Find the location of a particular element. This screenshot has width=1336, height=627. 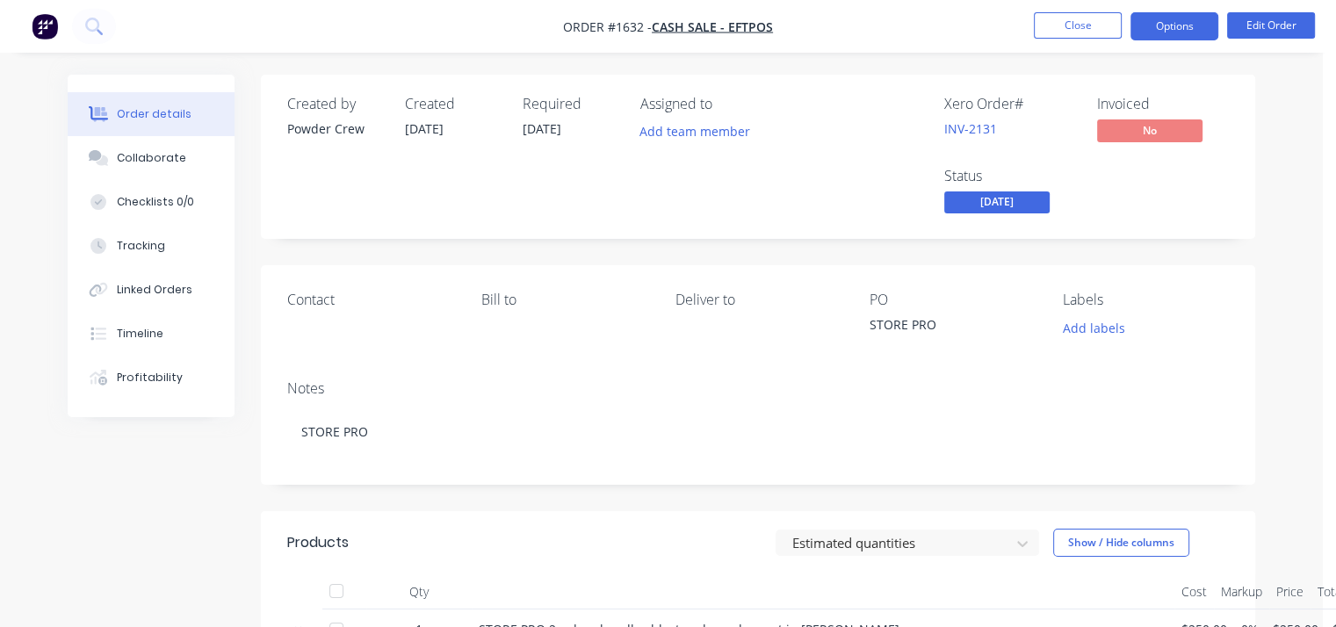

button: Show / Hide columns is located at coordinates (1120, 543).